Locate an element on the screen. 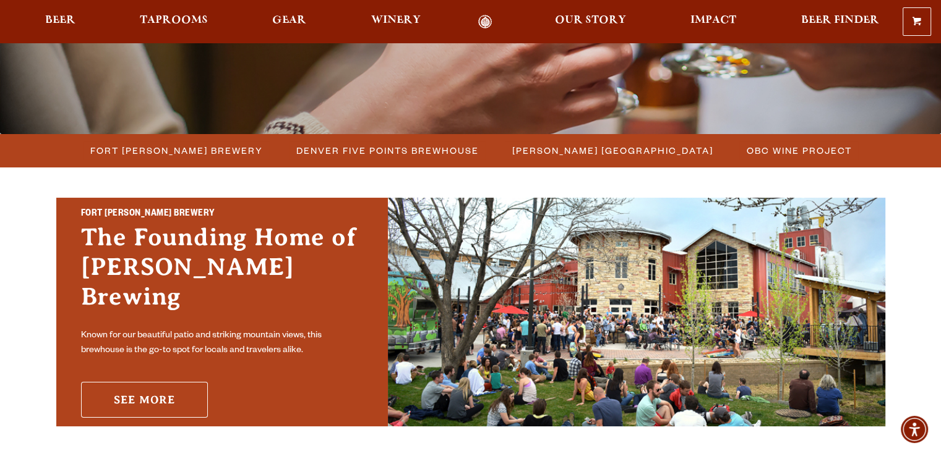 This screenshot has height=451, width=941. span: Denver Five Points Brewhouse is located at coordinates (387, 150).